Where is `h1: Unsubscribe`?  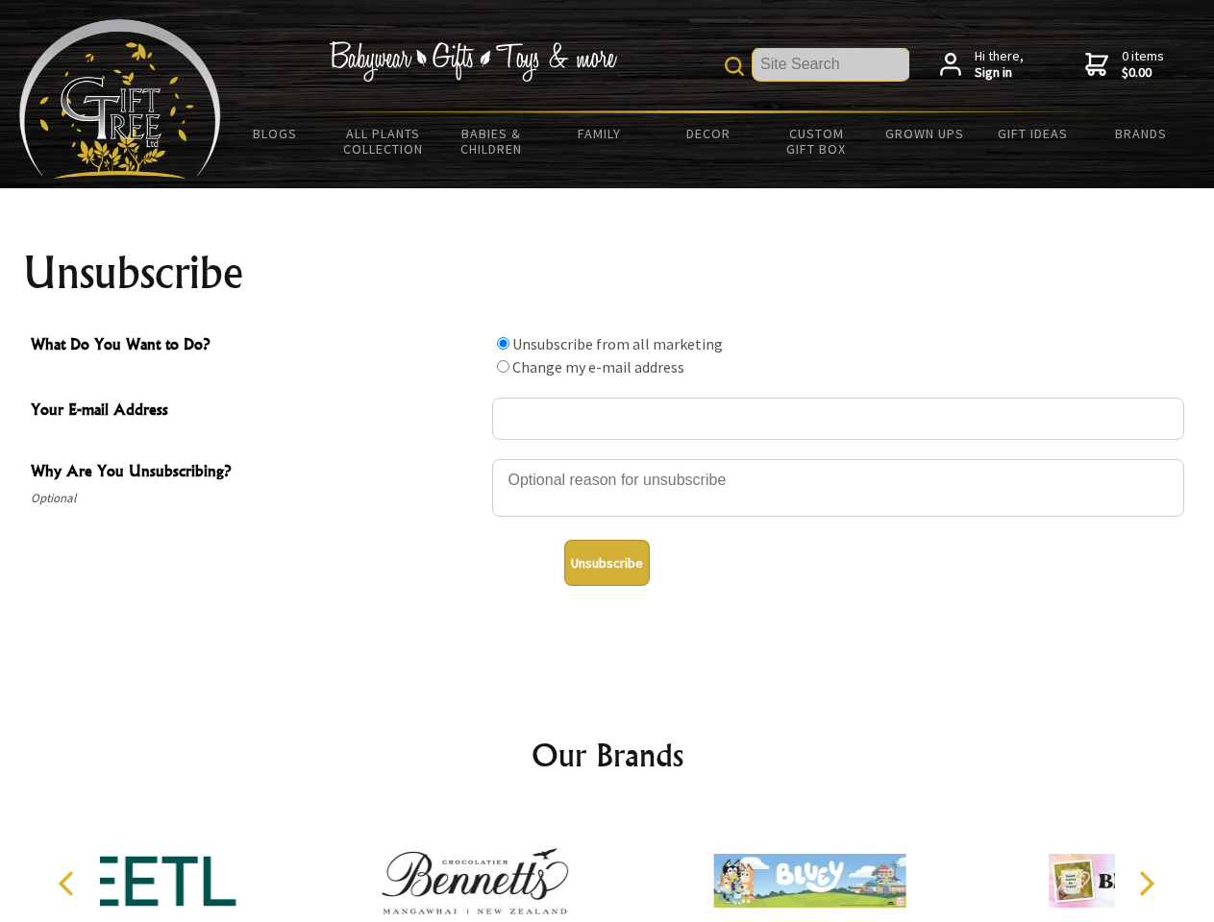
h1: Unsubscribe is located at coordinates (607, 273).